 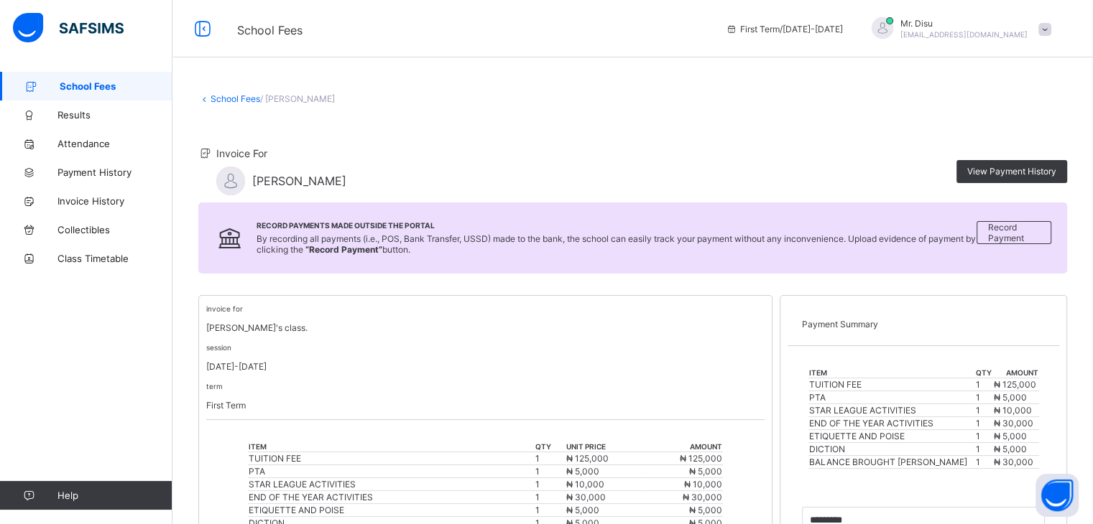 I want to click on b: “Record Payment”, so click(x=343, y=249).